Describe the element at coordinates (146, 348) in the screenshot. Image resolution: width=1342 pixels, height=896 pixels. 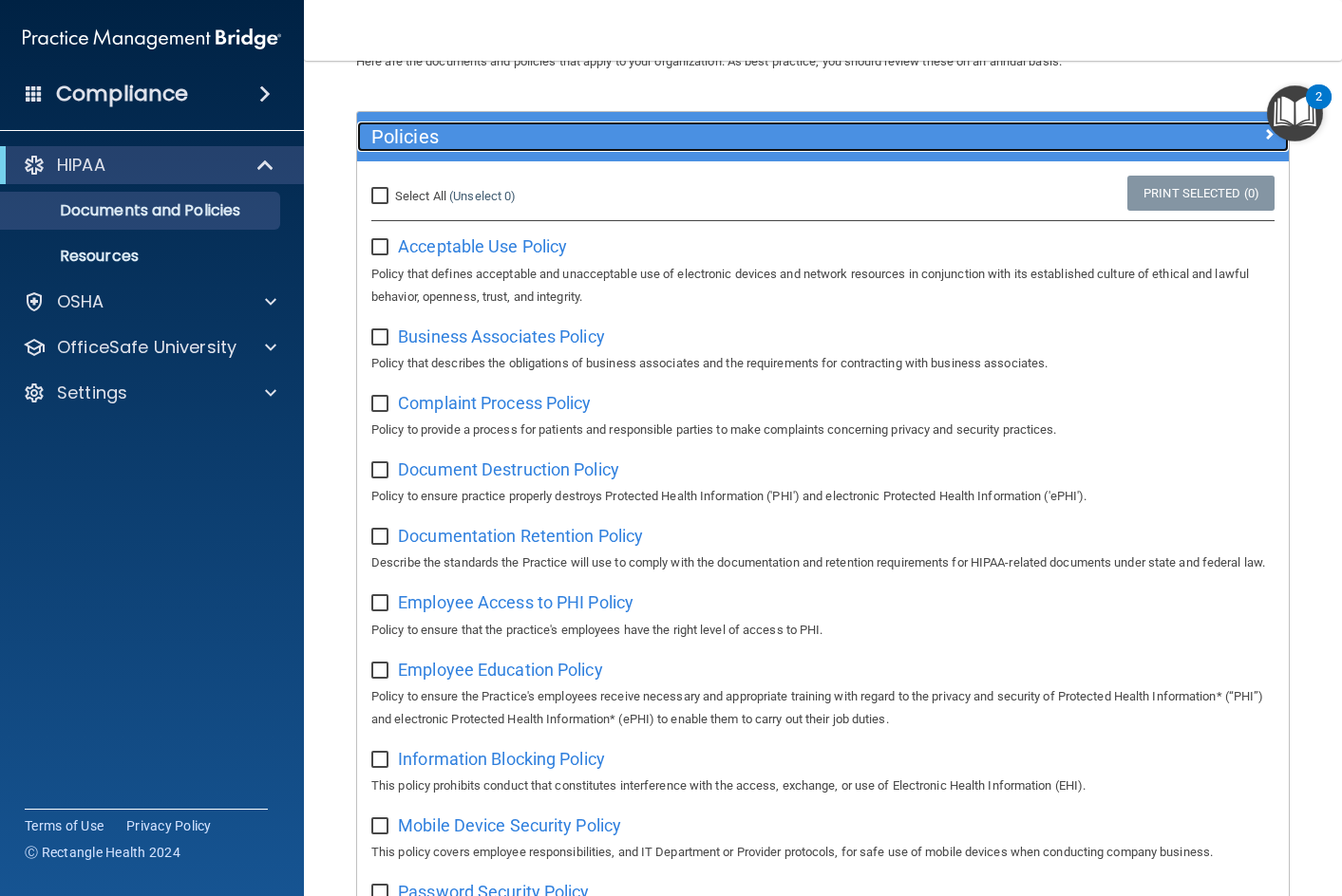
I see `p: OfficeSafe University` at that location.